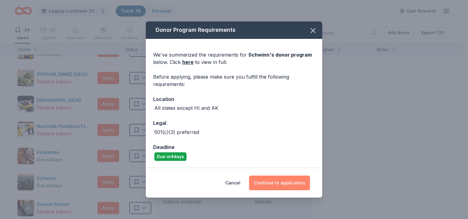 This screenshot has width=468, height=219. I want to click on div: Due in 4 days, so click(170, 157).